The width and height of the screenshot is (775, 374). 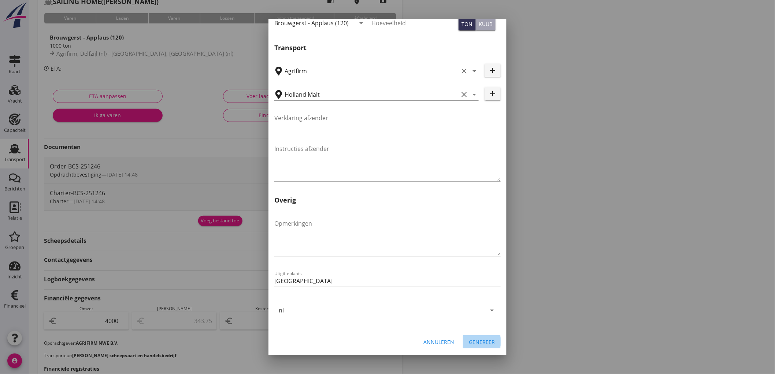 I want to click on input: Losplaats, so click(x=371, y=94).